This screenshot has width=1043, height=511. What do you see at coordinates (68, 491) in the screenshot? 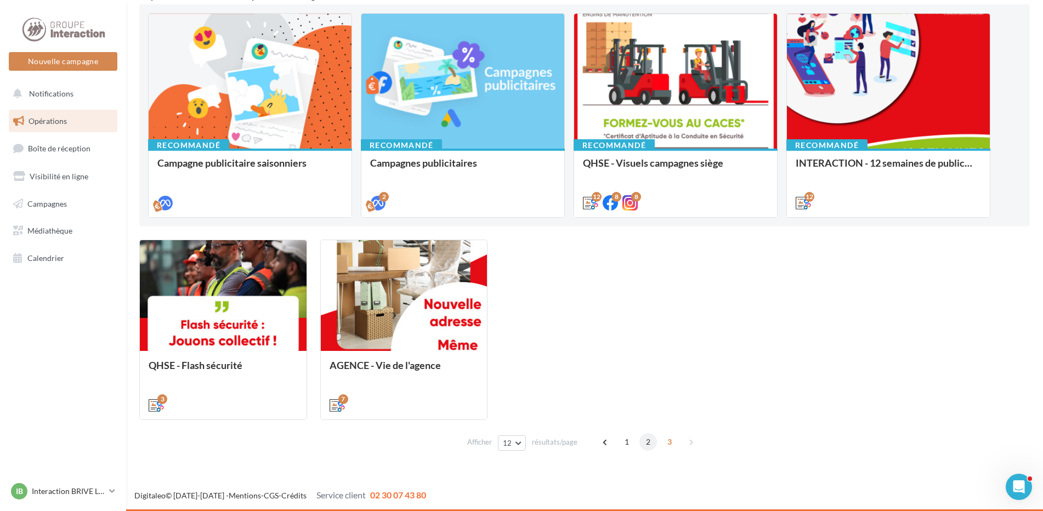
I see `p: Interaction BRIVE LA GAILLARDE` at bounding box center [68, 491].